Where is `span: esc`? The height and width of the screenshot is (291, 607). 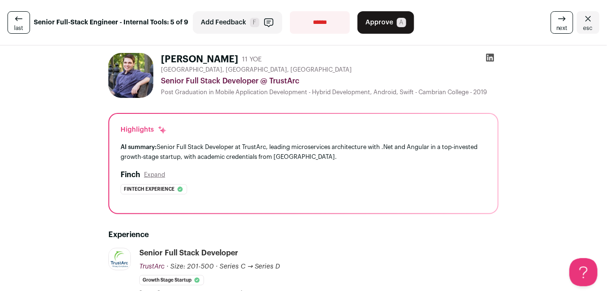 span: esc is located at coordinates (588, 28).